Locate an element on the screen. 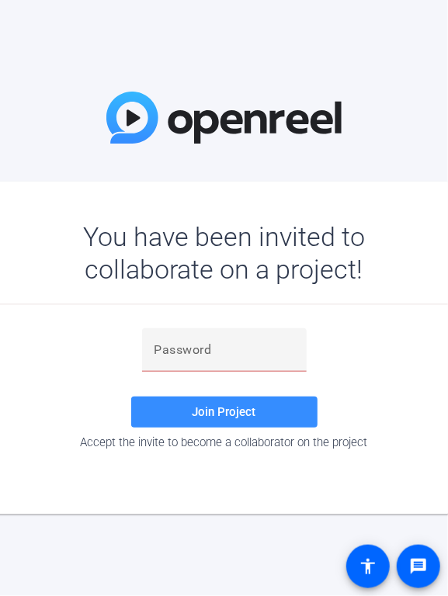  mat-icon: accessibility is located at coordinates (368, 566).